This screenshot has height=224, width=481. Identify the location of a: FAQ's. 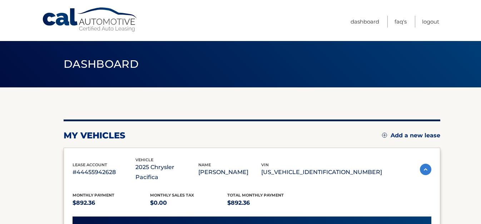
(401, 21).